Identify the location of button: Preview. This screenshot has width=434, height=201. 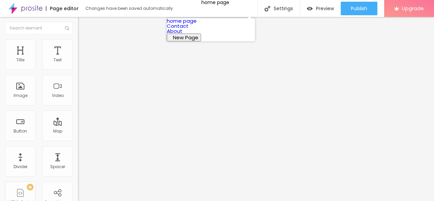
(320, 8).